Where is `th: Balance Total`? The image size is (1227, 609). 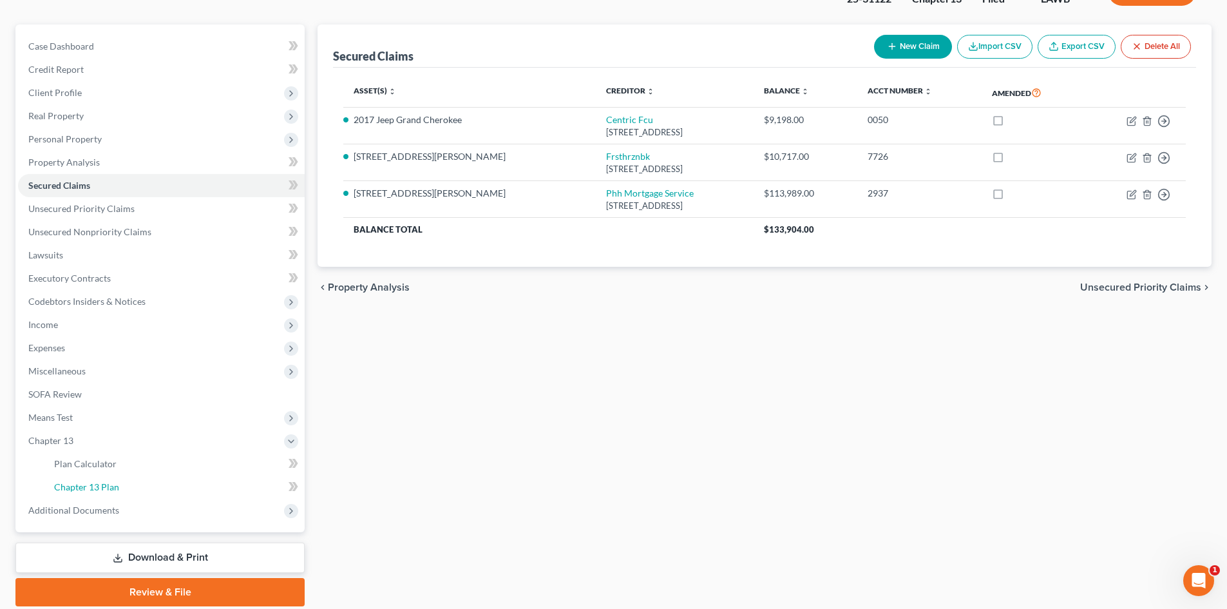 th: Balance Total is located at coordinates (548, 229).